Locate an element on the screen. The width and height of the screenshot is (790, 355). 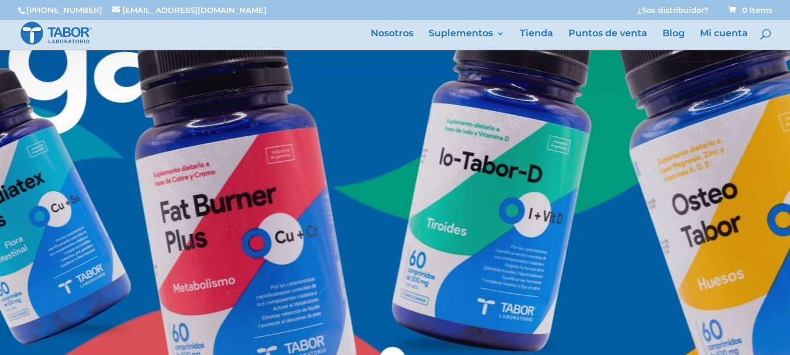
a: Nosotros is located at coordinates (392, 39).